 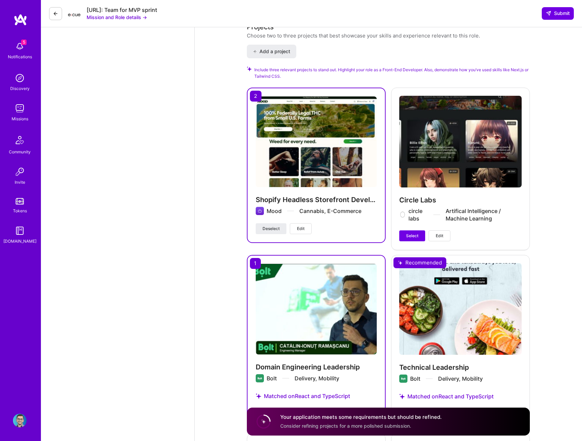 I want to click on div: Discovery, so click(x=20, y=88).